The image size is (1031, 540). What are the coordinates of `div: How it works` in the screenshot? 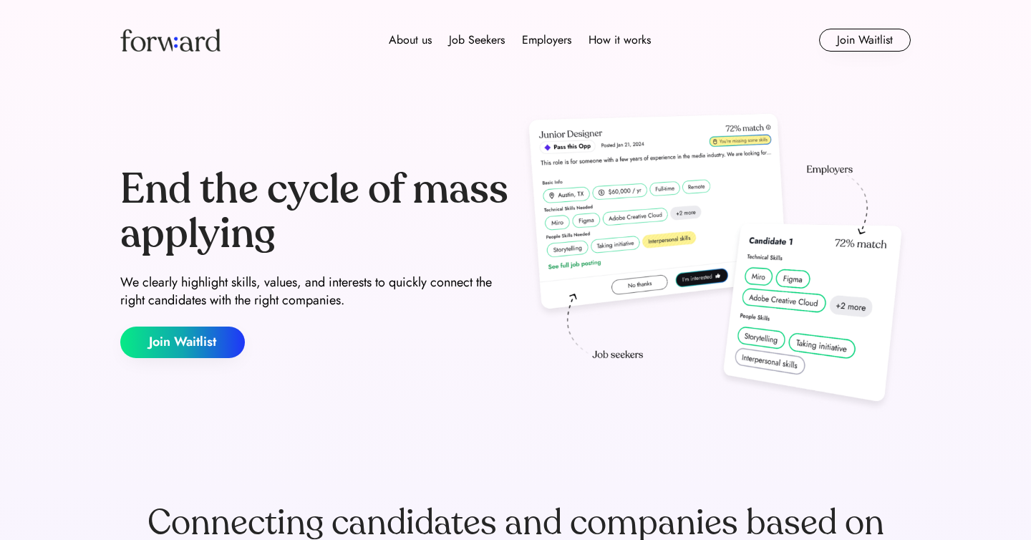 It's located at (620, 40).